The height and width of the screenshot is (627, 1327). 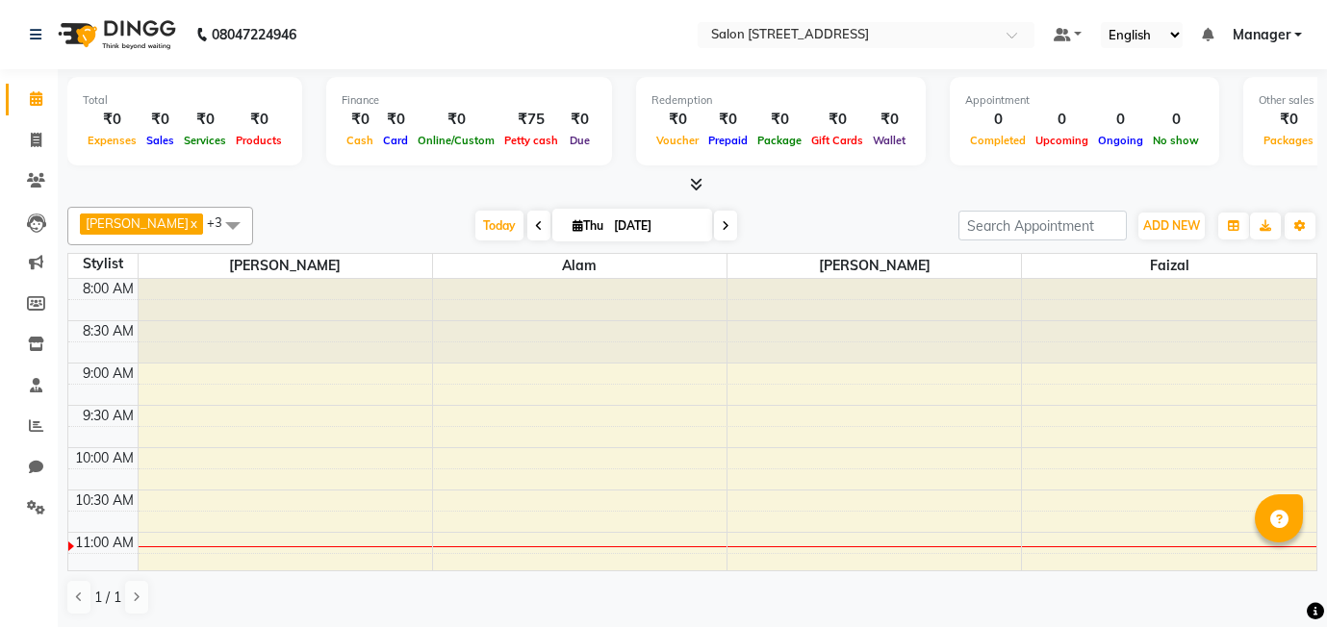 I want to click on div: Appointment, so click(x=1084, y=100).